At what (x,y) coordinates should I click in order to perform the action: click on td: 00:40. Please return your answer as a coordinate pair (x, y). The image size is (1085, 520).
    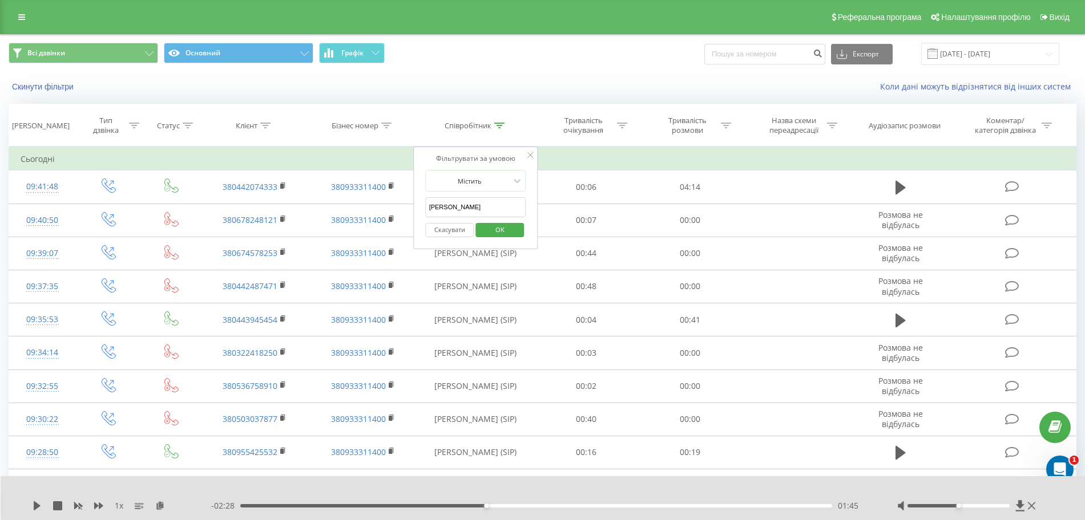
    Looking at the image, I should click on (586, 419).